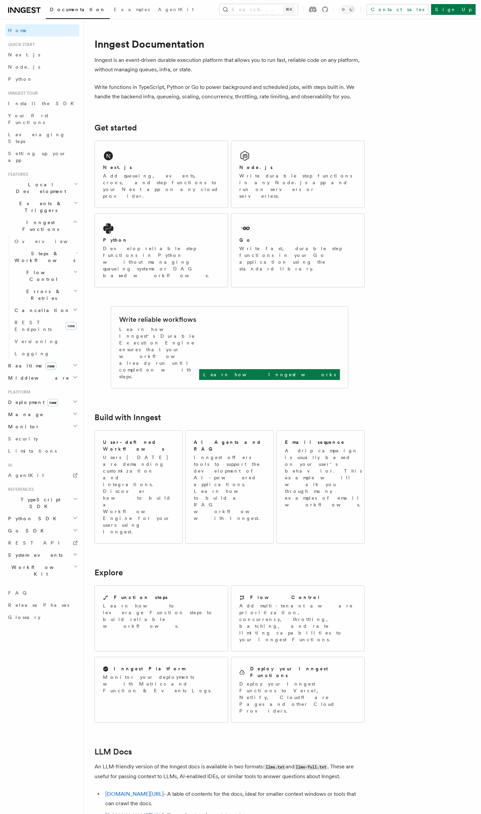  Describe the element at coordinates (298, 618) in the screenshot. I see `a: Flow ControlAdd multi-tenant aware prioritization, concurrency, throttling, batching, and rate li...` at that location.